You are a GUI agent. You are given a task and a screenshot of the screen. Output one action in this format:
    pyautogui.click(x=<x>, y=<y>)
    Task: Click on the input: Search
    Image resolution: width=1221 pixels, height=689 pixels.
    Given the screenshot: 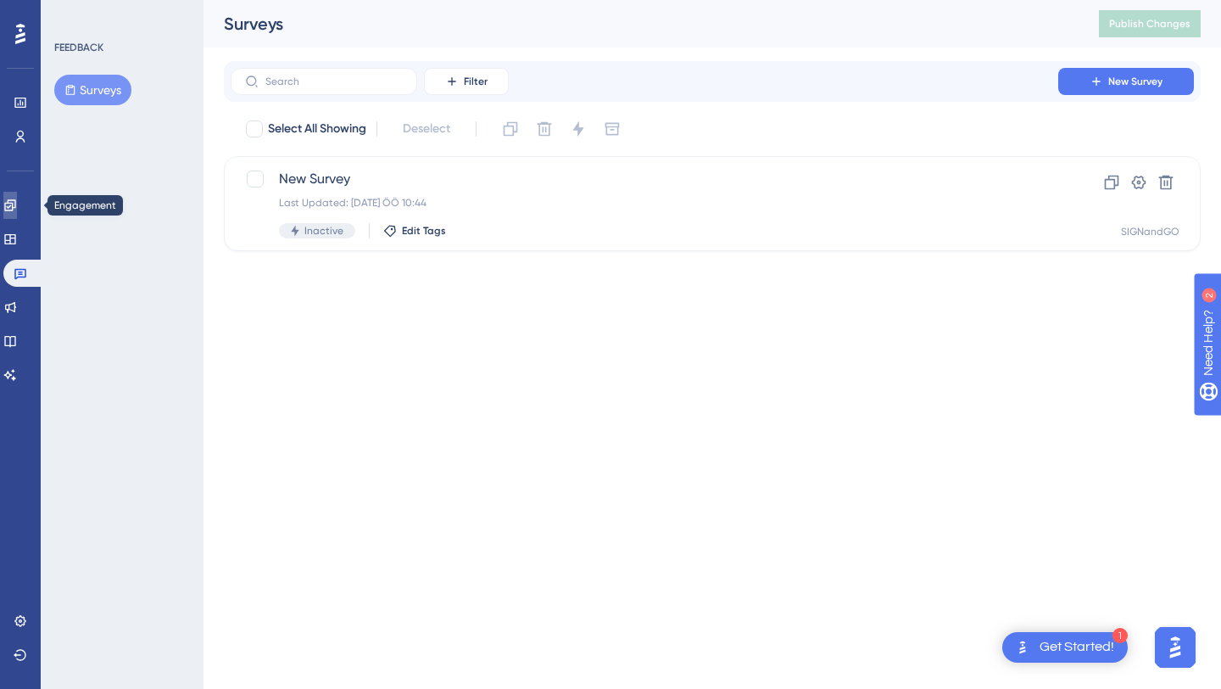 What is the action you would take?
    pyautogui.click(x=334, y=81)
    